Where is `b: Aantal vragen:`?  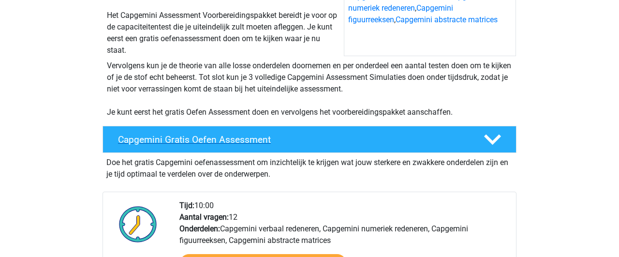 b: Aantal vragen: is located at coordinates (204, 217).